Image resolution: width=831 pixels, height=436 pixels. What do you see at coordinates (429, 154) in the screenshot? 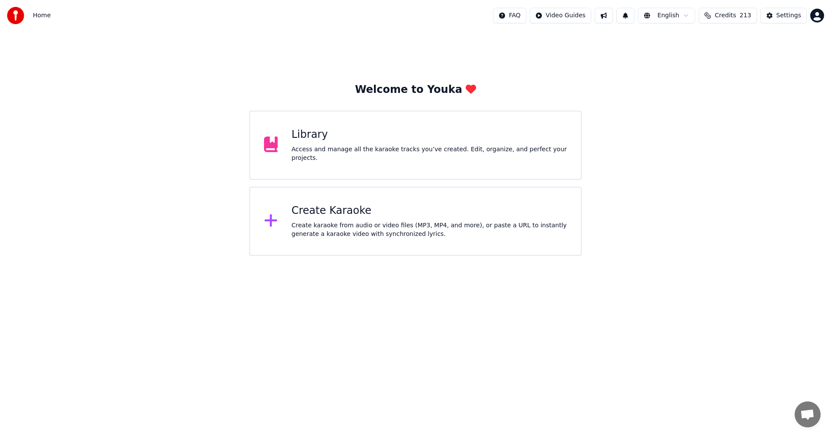
I see `div: Access and manage all the karaoke tracks you’ve created. Edit, organize, and perfect your projects.` at bounding box center [429, 154].